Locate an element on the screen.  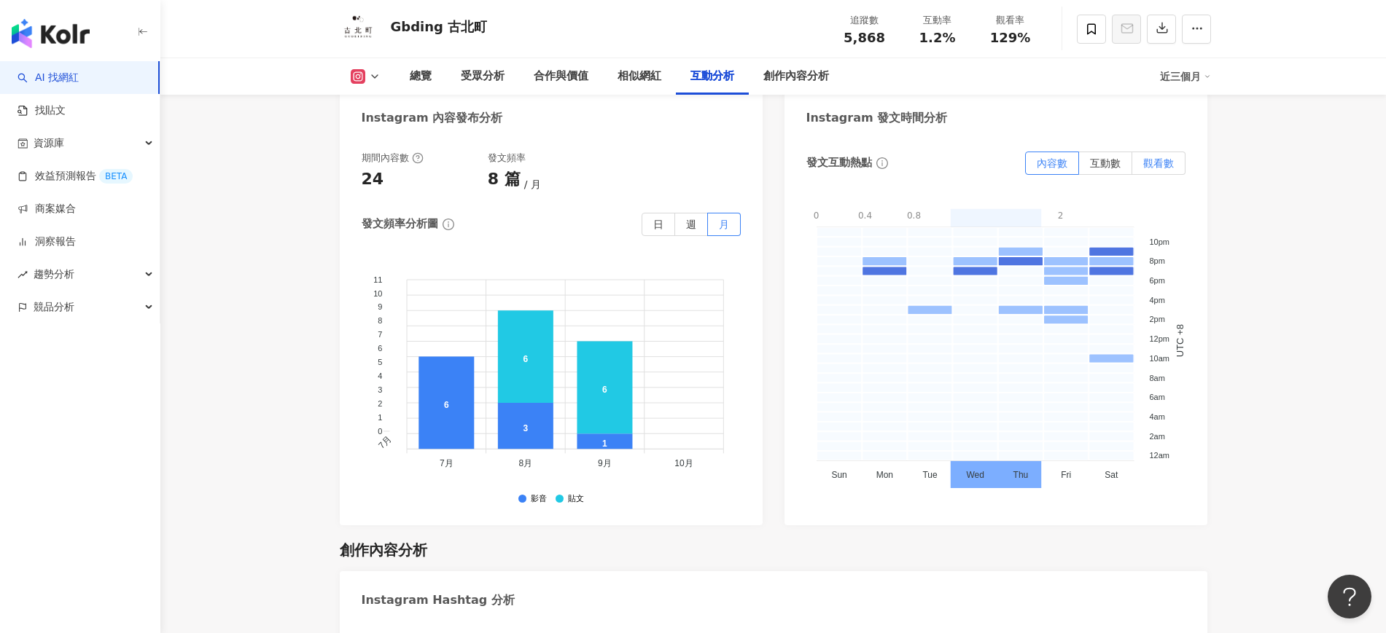
div: 貼文 is located at coordinates (576, 499).